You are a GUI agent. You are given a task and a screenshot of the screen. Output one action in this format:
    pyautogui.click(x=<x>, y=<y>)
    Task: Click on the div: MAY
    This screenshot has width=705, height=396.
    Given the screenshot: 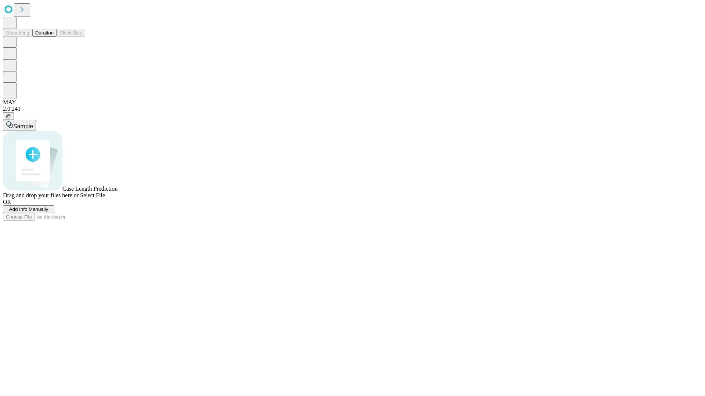 What is the action you would take?
    pyautogui.click(x=352, y=102)
    